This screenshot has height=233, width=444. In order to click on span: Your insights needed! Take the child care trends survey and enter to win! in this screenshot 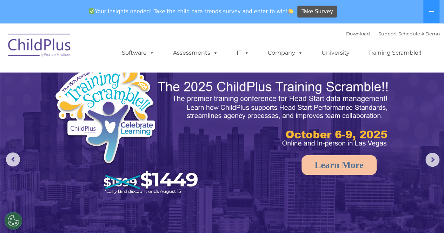, I will do `click(191, 11)`.